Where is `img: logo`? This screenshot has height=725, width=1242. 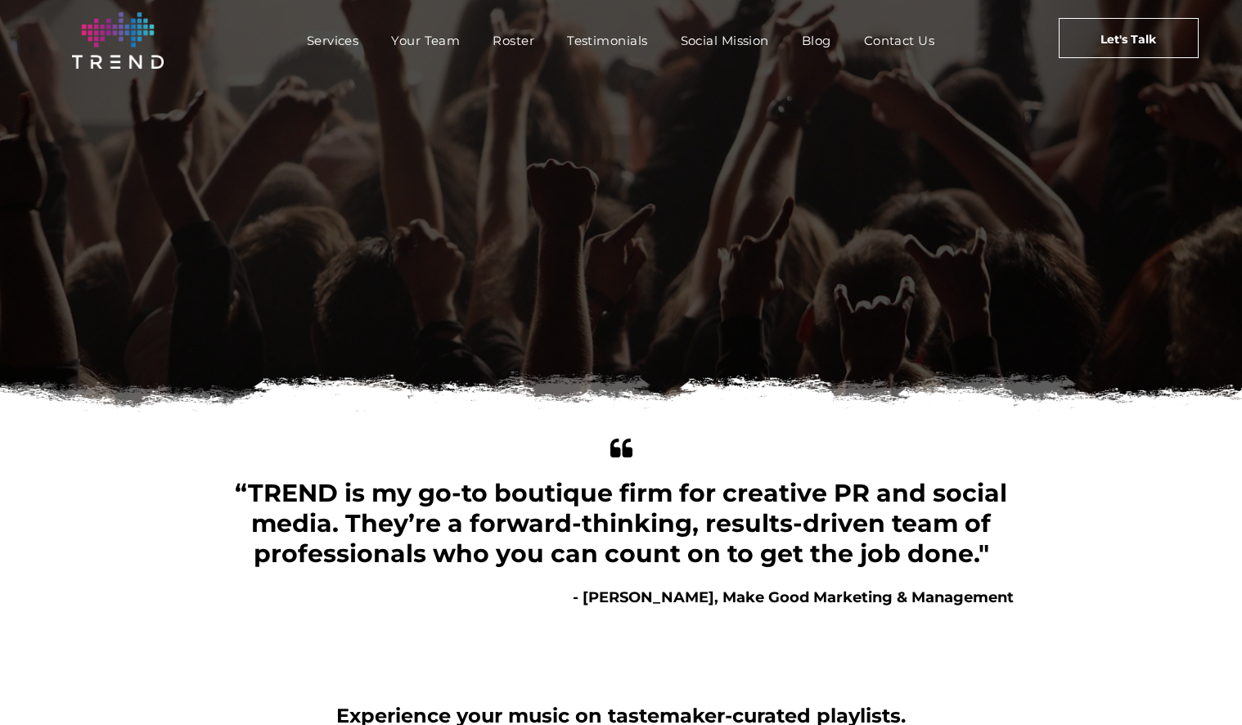
img: logo is located at coordinates (118, 40).